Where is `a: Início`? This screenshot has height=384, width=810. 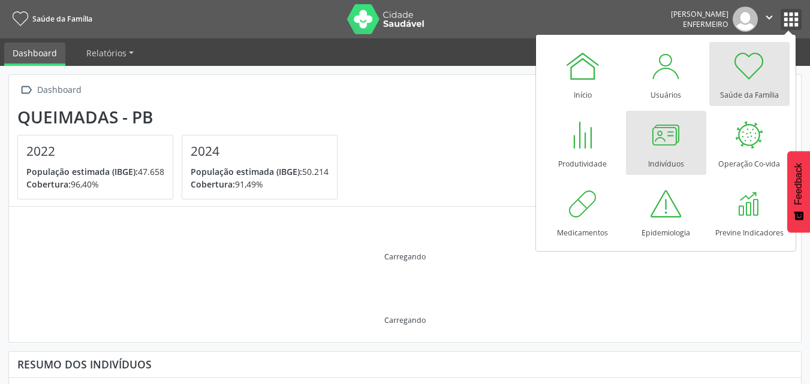
a: Início is located at coordinates (583, 74).